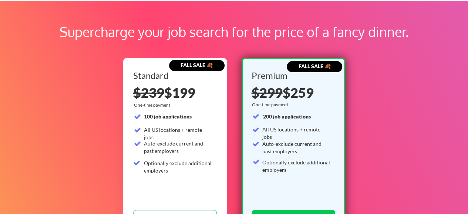  Describe the element at coordinates (175, 93) in the screenshot. I see `div: $199` at that location.